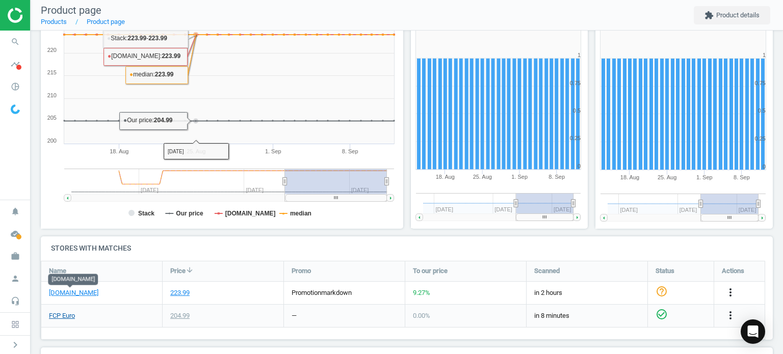 Image resolution: width=783 pixels, height=354 pixels. I want to click on span: markdown, so click(336, 292).